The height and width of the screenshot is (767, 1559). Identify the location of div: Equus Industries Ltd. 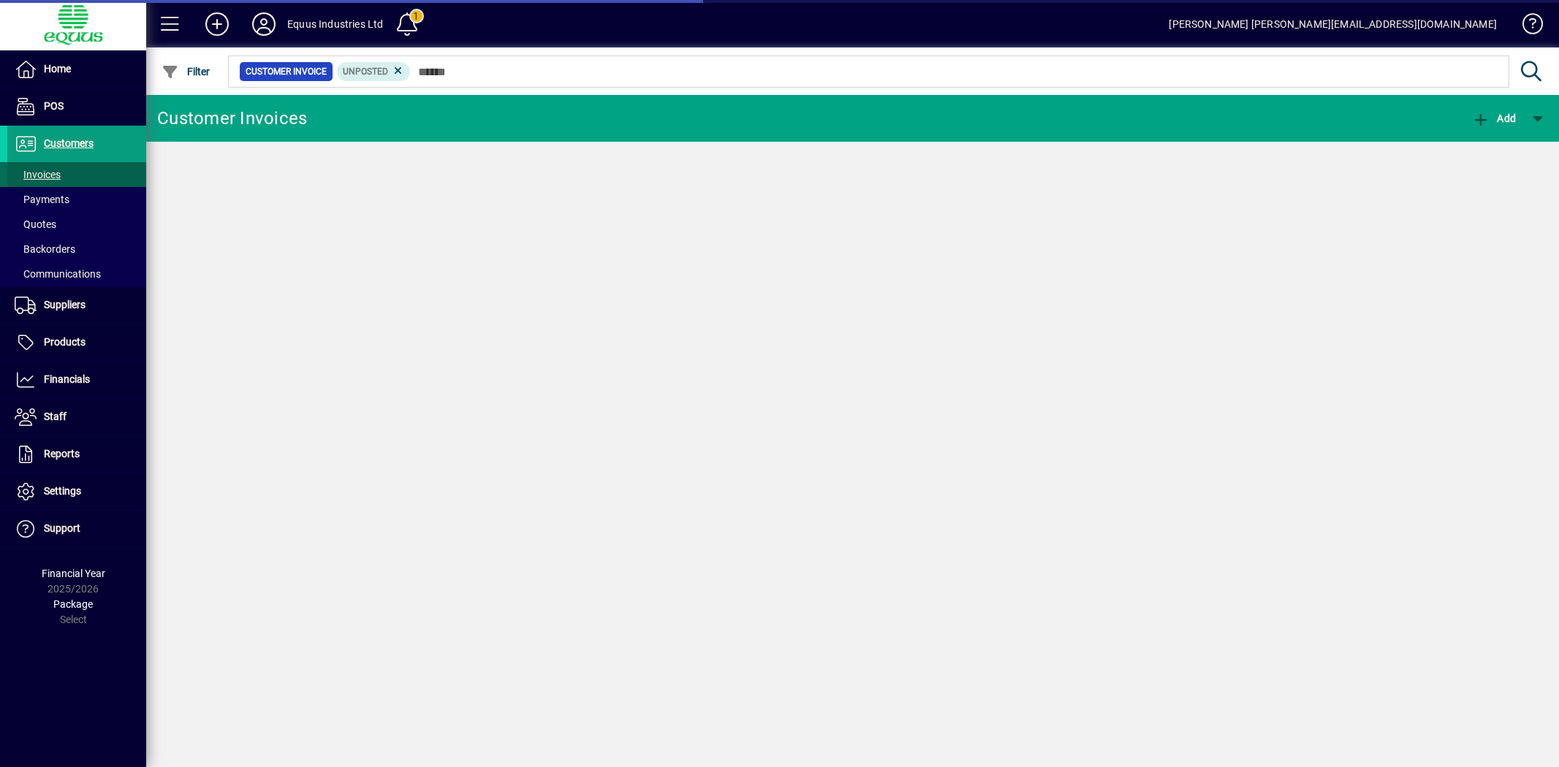
(335, 24).